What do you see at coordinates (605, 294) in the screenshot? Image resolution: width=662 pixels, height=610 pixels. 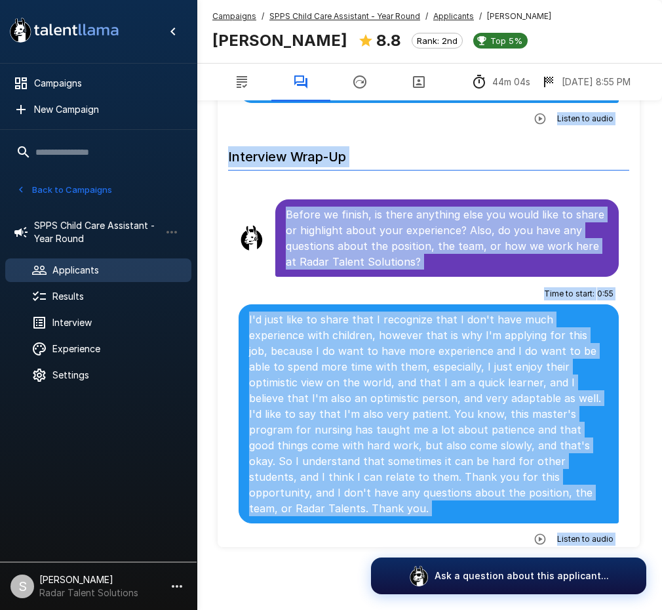 I see `span: 0 : 55` at bounding box center [605, 294].